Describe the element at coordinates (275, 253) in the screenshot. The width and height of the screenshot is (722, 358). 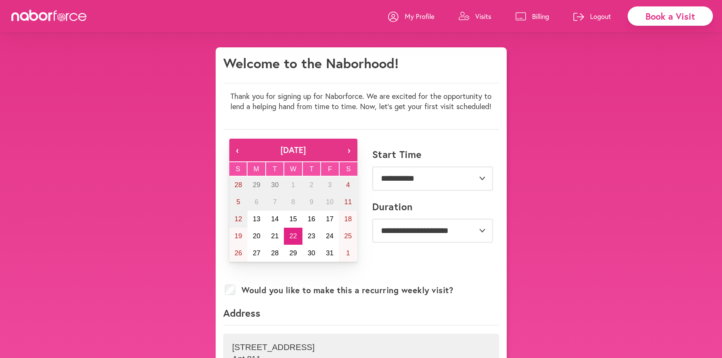
I see `abbr: October 28, 2025` at that location.